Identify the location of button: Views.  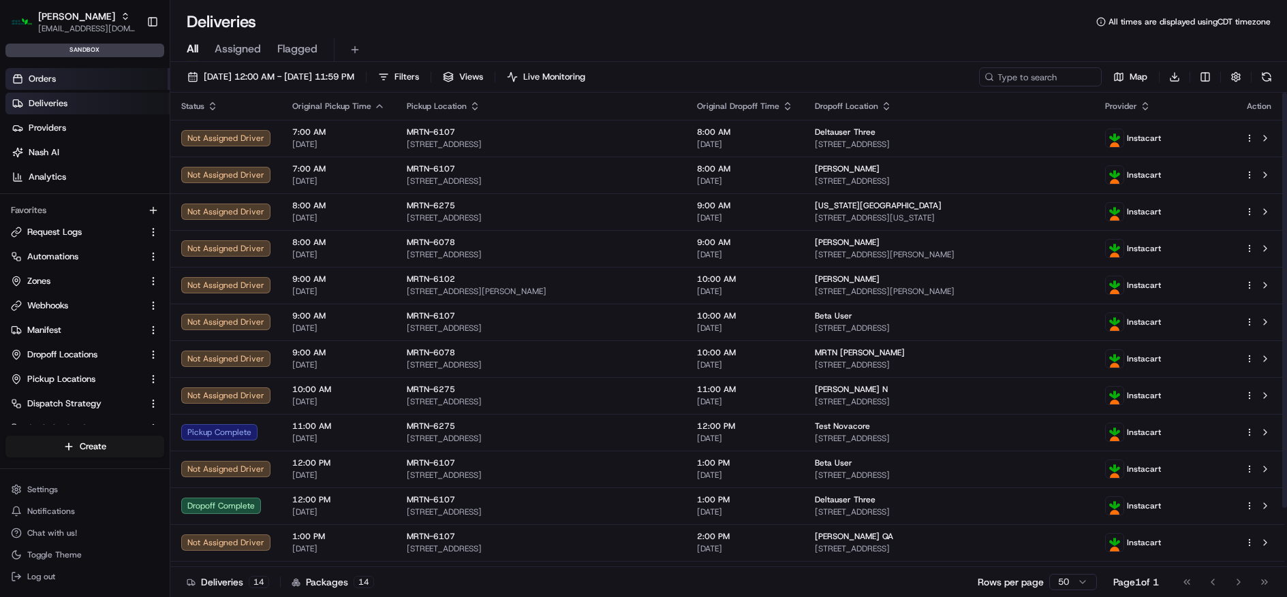
(462, 77).